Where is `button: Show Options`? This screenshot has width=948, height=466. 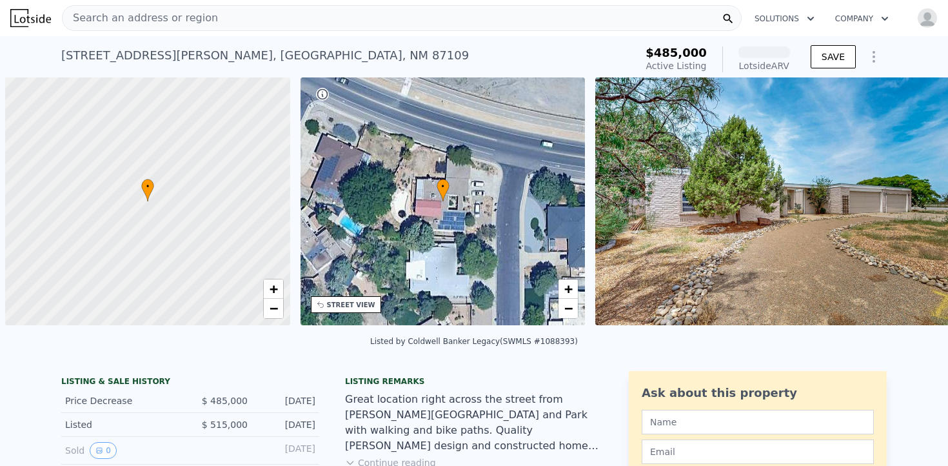 button: Show Options is located at coordinates (874, 57).